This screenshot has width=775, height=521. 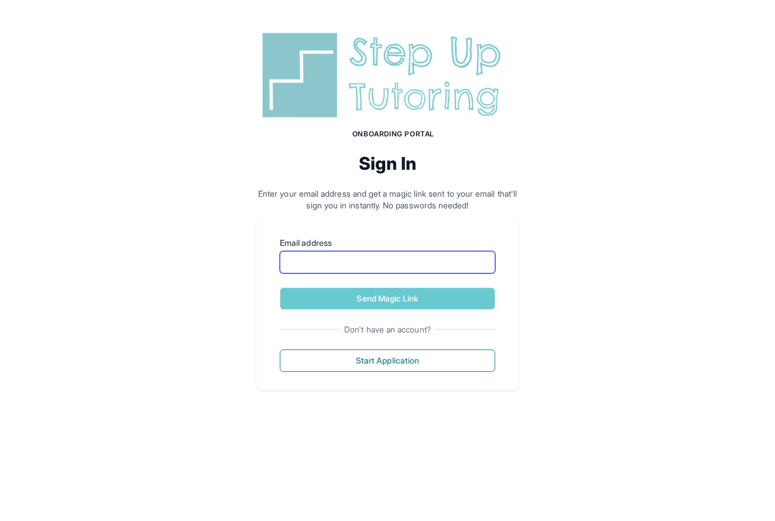 What do you see at coordinates (387, 243) in the screenshot?
I see `label: Email address` at bounding box center [387, 243].